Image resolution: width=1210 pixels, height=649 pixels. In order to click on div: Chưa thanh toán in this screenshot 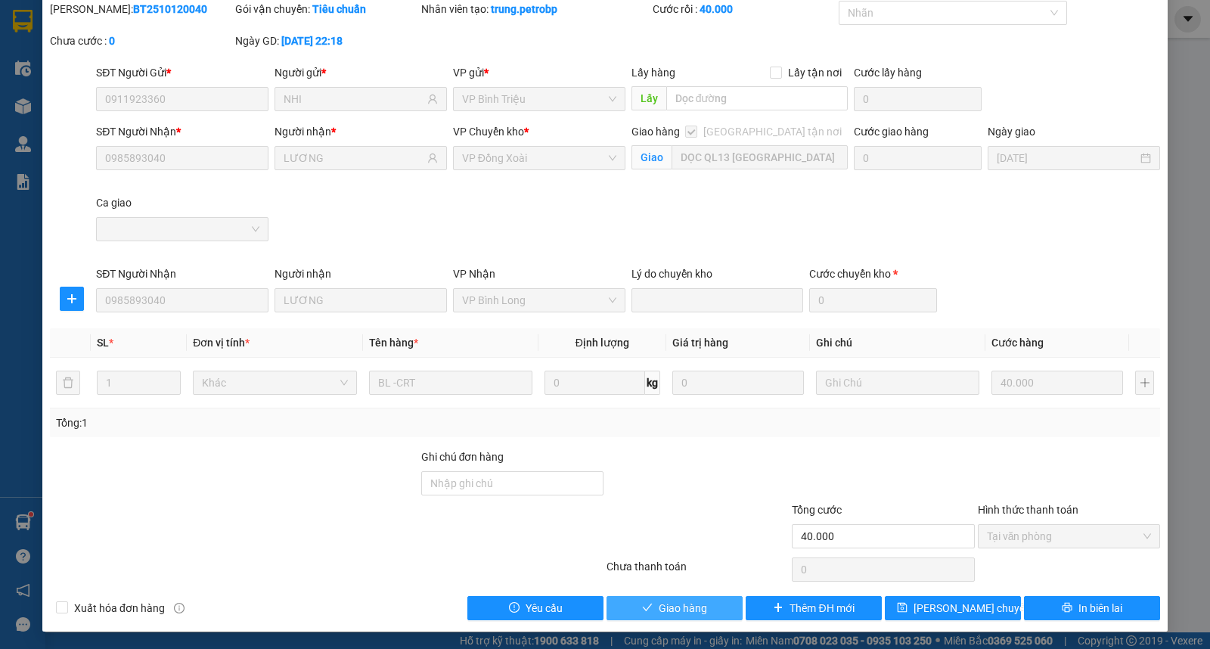, I will do `click(697, 571)`.